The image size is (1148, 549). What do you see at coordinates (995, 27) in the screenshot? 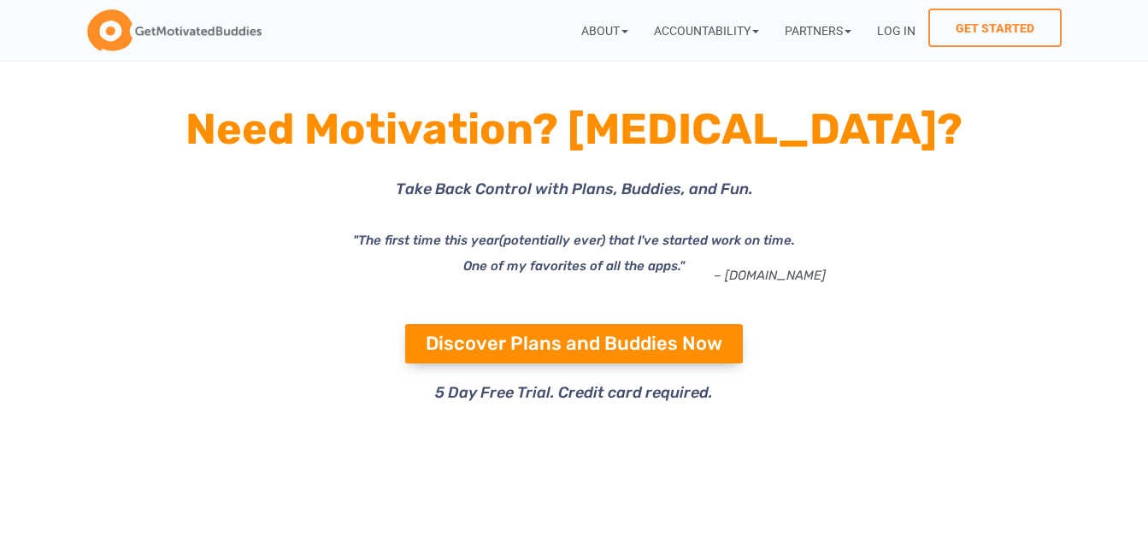
I see `a: Get Started` at bounding box center [995, 27].